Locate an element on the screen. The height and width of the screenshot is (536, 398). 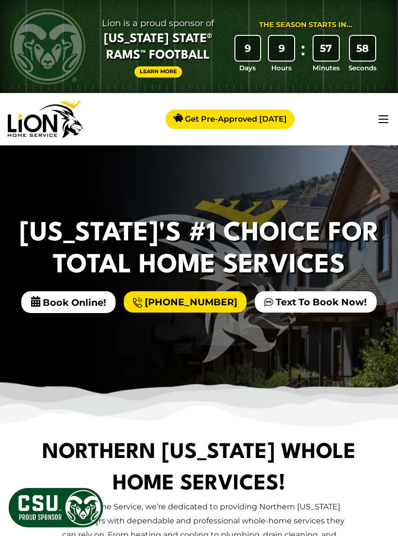
a: Text To Book Now! is located at coordinates (315, 302).